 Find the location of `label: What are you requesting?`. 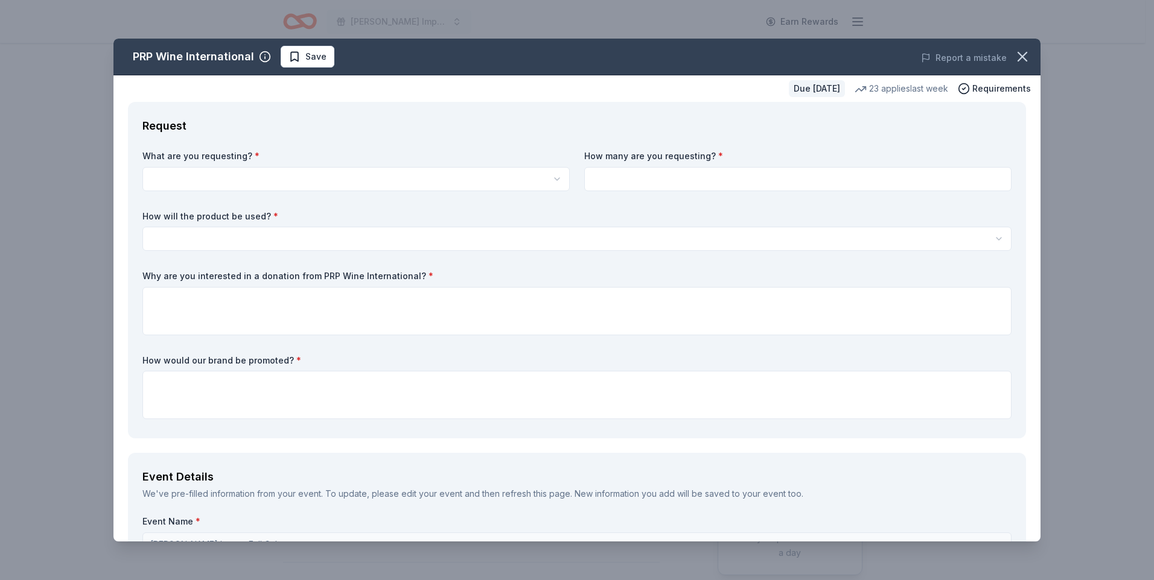

label: What are you requesting? is located at coordinates (356, 156).